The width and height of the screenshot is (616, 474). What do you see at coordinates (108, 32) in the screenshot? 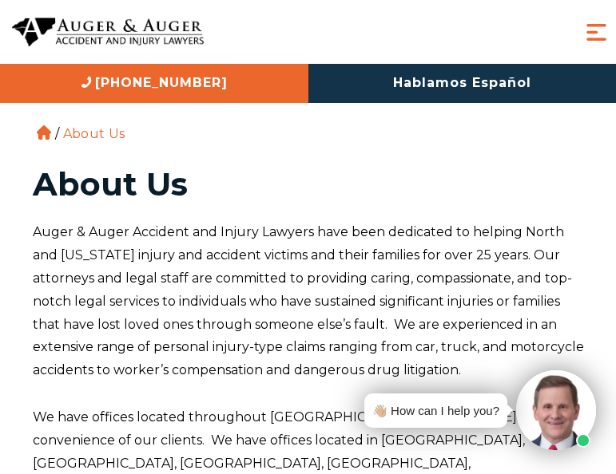
I see `img: Auger & Auger Accident and Injury Lawyers Logo` at bounding box center [108, 32].